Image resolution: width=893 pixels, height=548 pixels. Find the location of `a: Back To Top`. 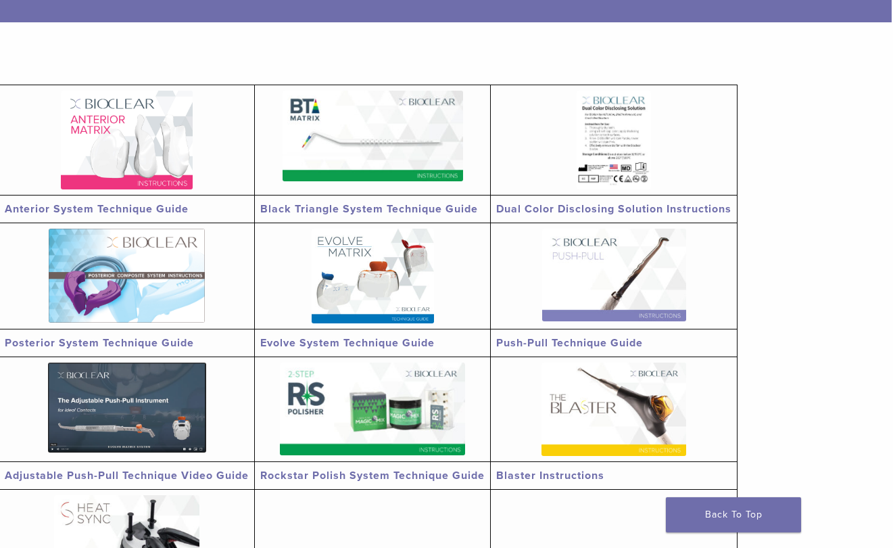

a: Back To Top is located at coordinates (733, 514).